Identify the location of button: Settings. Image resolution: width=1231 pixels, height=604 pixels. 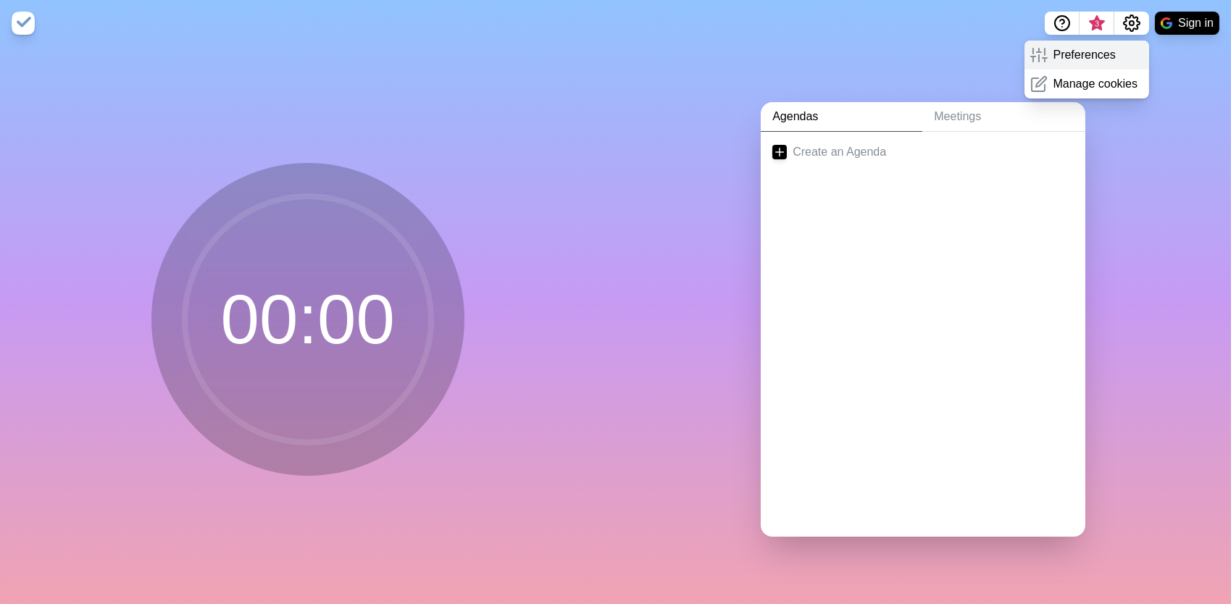
(1132, 23).